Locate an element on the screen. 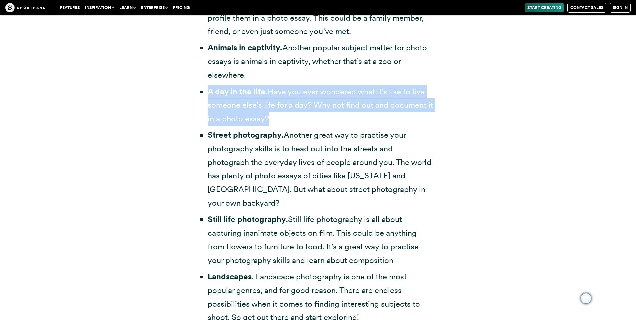  a: Pricing is located at coordinates (181, 8).